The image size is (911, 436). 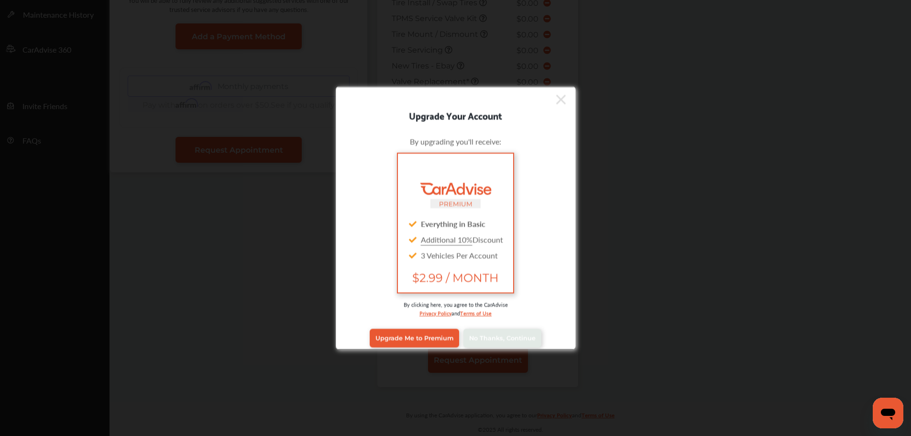 I want to click on u: Additional 10%, so click(x=447, y=239).